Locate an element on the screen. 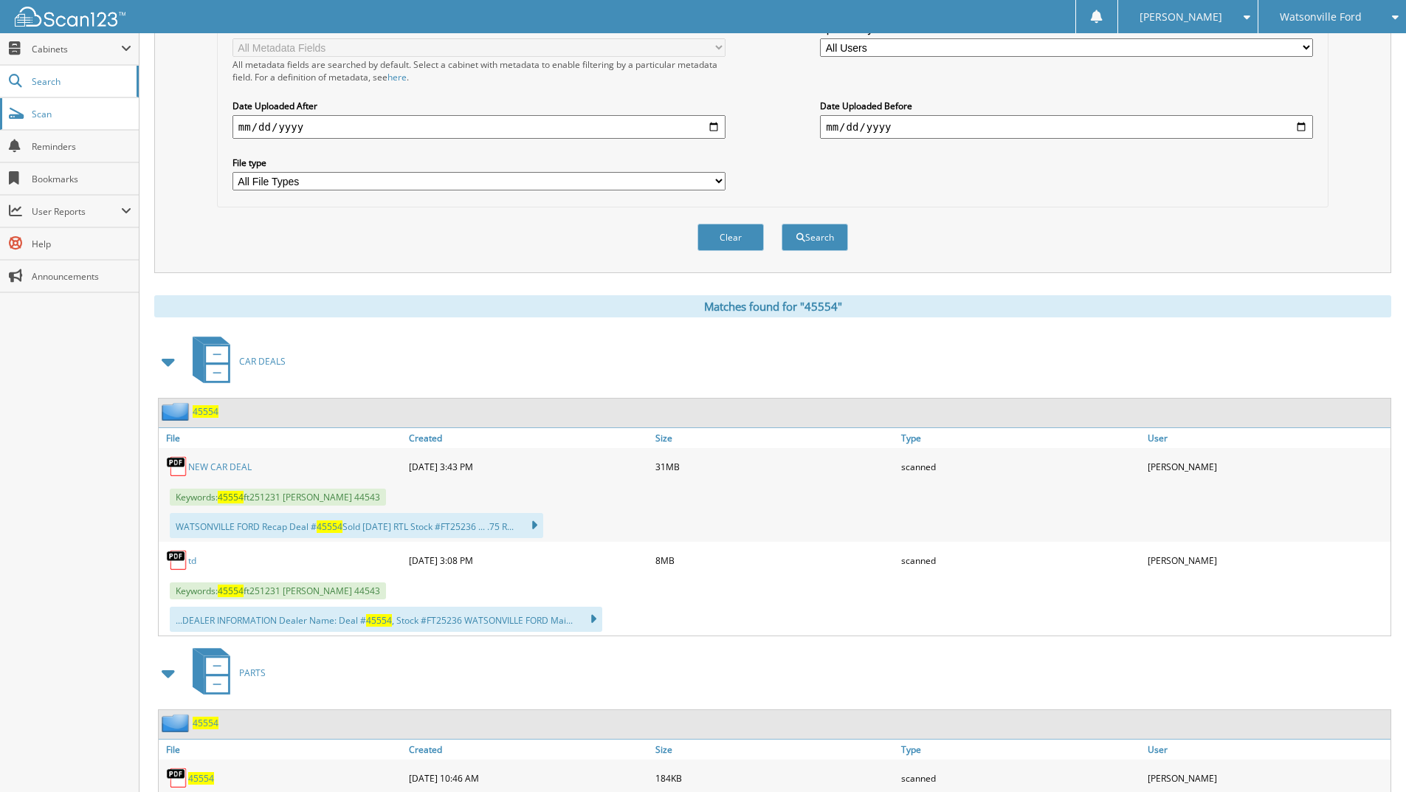 The height and width of the screenshot is (792, 1406). input: start is located at coordinates (479, 127).